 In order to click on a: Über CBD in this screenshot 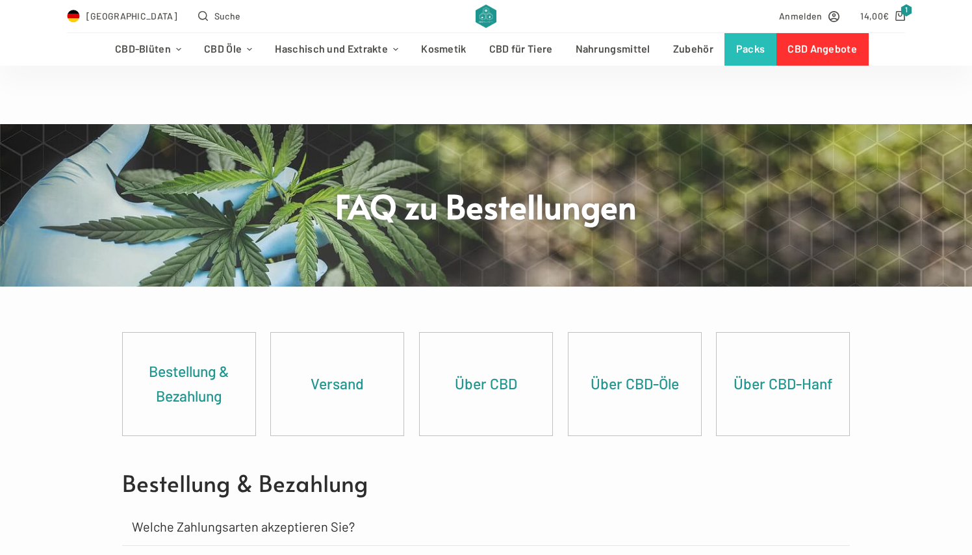, I will do `click(486, 384)`.